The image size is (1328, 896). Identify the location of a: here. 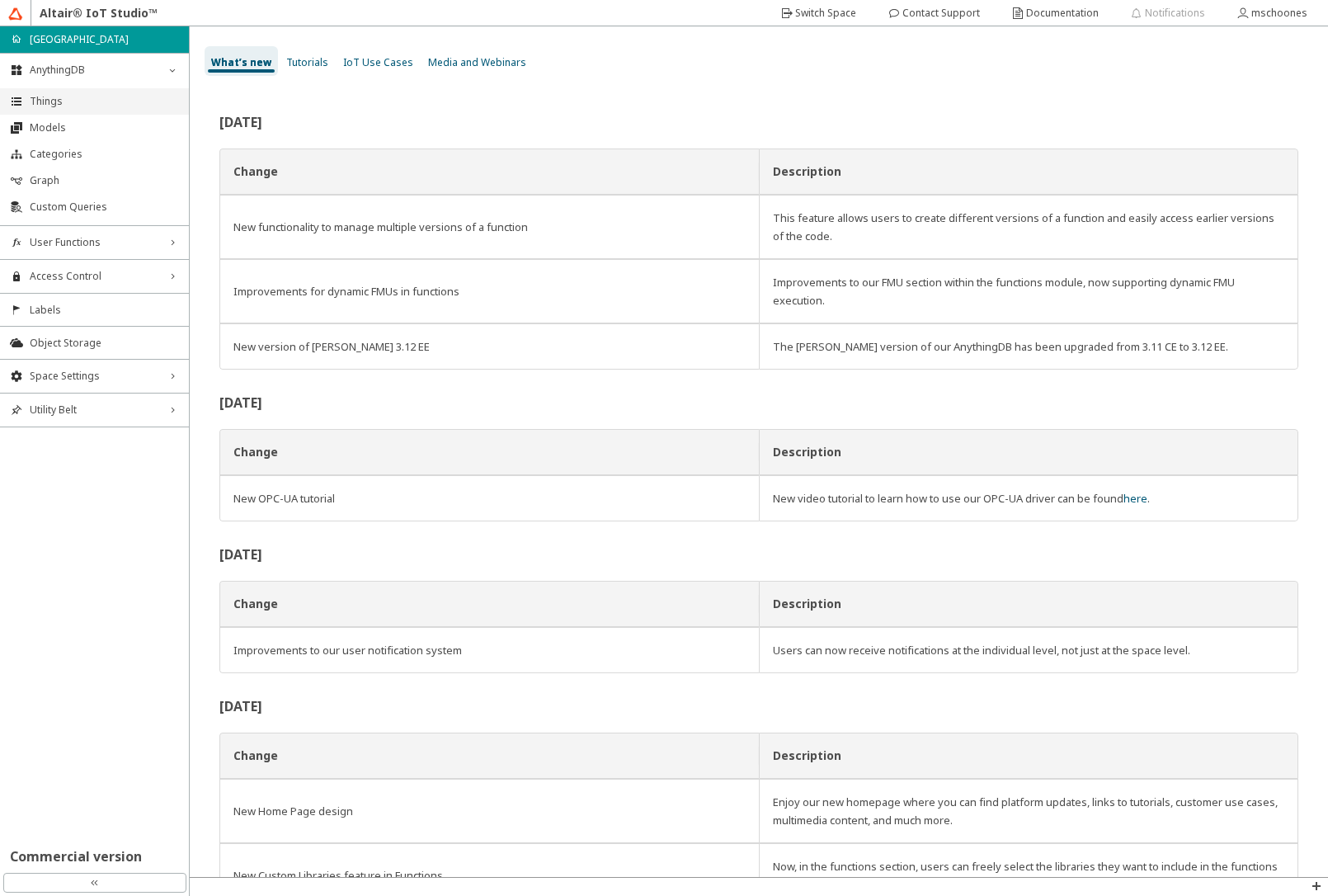
(1135, 498).